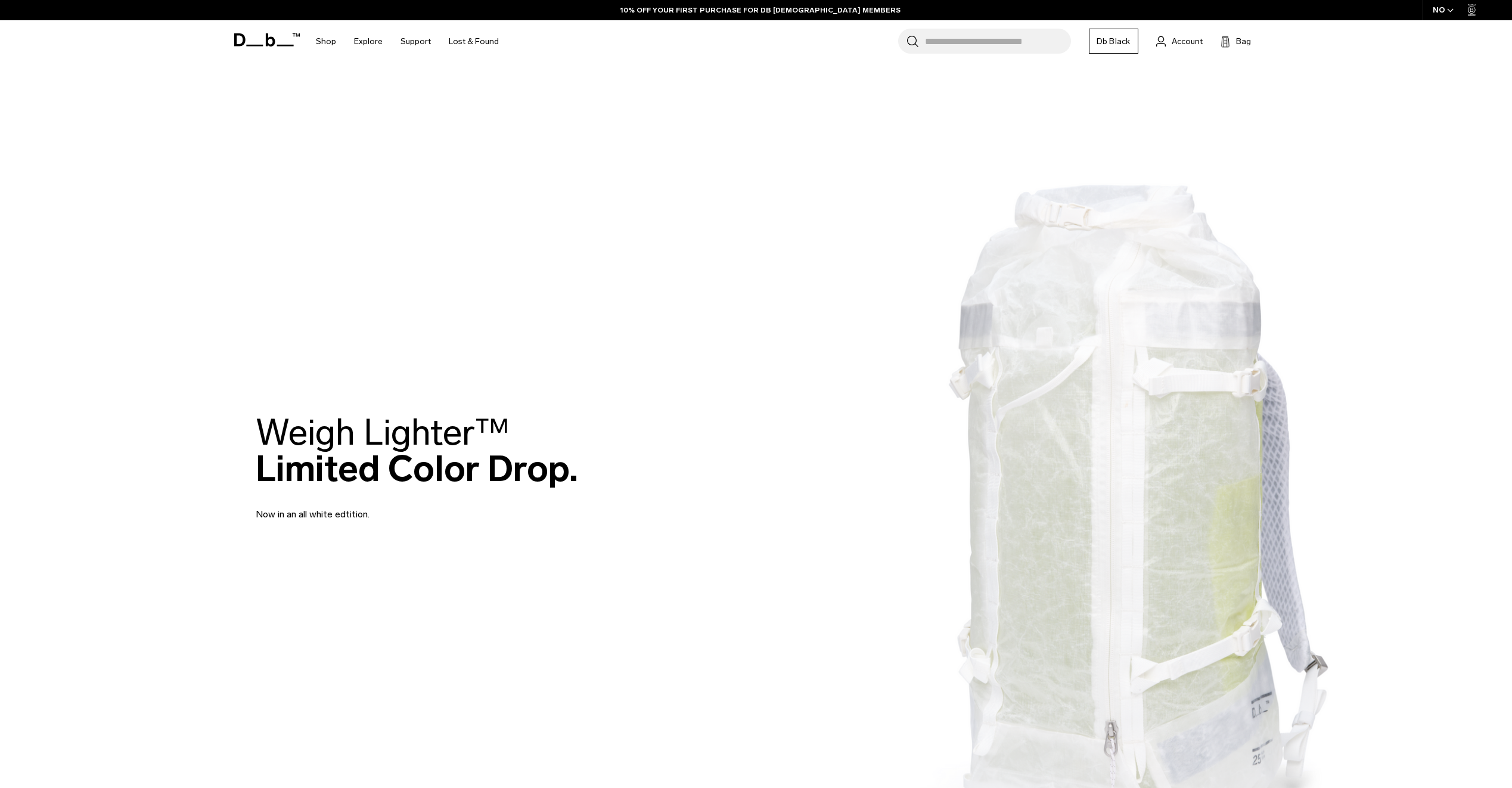  What do you see at coordinates (415, 41) in the screenshot?
I see `a: Support` at bounding box center [415, 41].